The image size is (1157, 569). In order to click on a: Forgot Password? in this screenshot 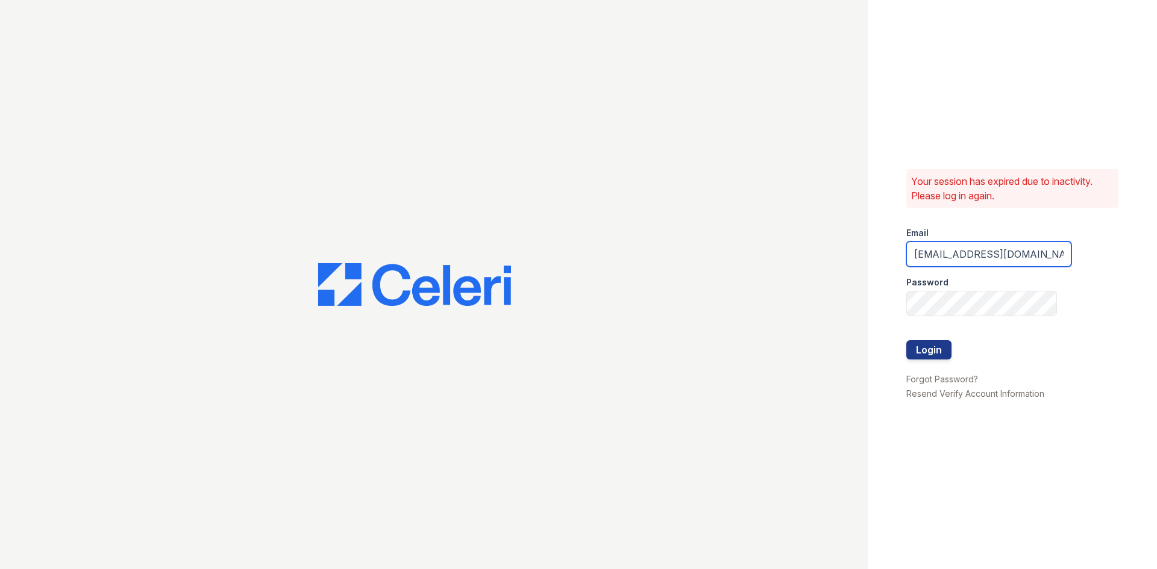, I will do `click(942, 379)`.